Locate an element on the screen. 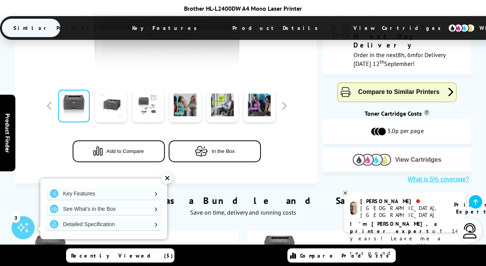 This screenshot has height=266, width=486. sup: th is located at coordinates (382, 62).